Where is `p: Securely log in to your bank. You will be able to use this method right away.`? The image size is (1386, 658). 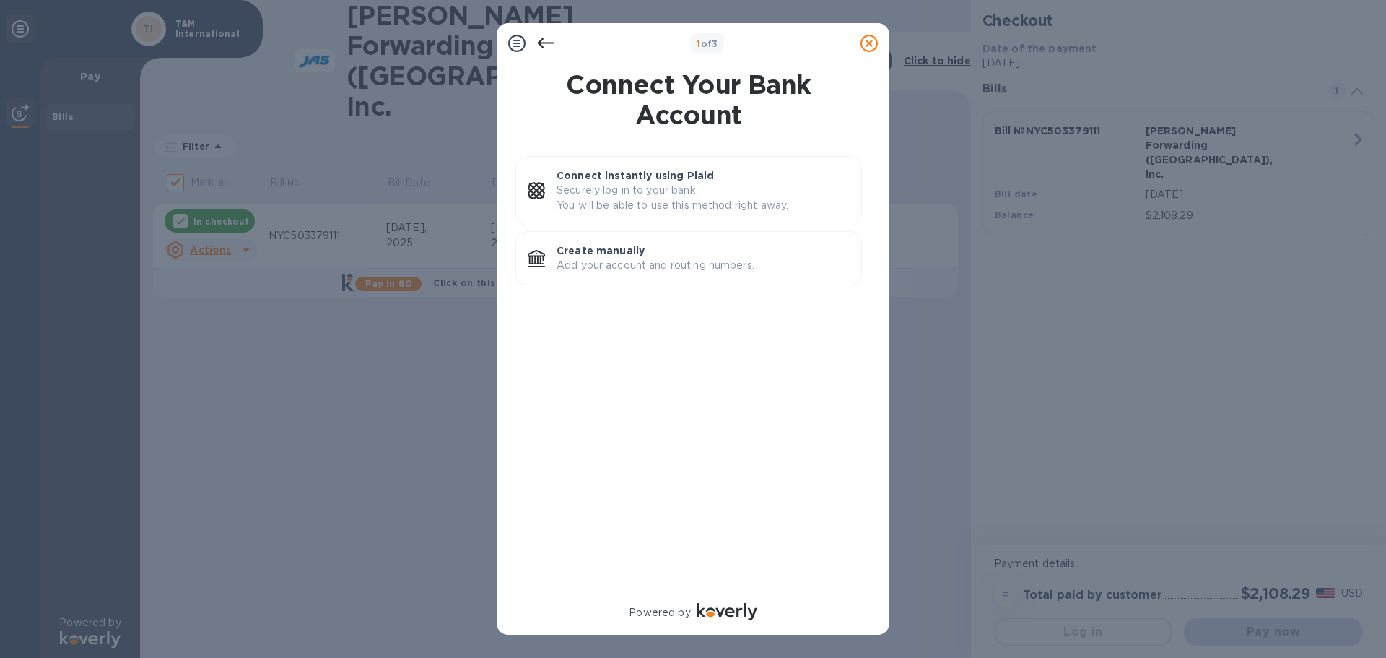 p: Securely log in to your bank. You will be able to use this method right away. is located at coordinates (703, 198).